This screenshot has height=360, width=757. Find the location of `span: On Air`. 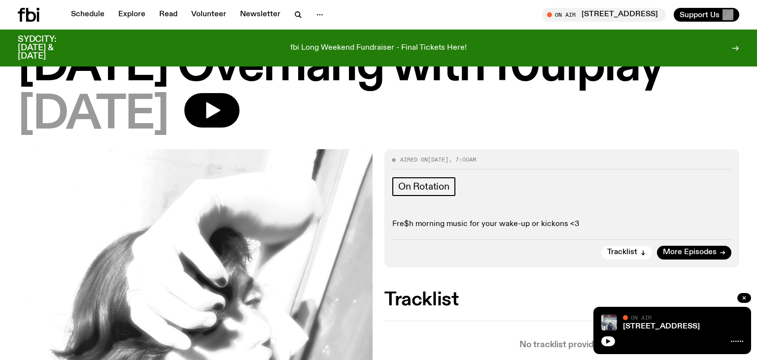

span: On Air is located at coordinates (641, 317).